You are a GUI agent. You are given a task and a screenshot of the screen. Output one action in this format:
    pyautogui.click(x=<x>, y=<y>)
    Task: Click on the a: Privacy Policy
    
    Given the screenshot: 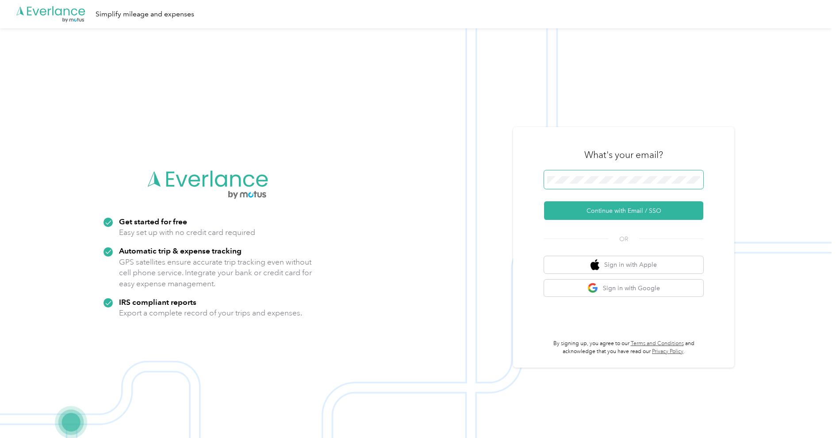 What is the action you would take?
    pyautogui.click(x=667, y=351)
    